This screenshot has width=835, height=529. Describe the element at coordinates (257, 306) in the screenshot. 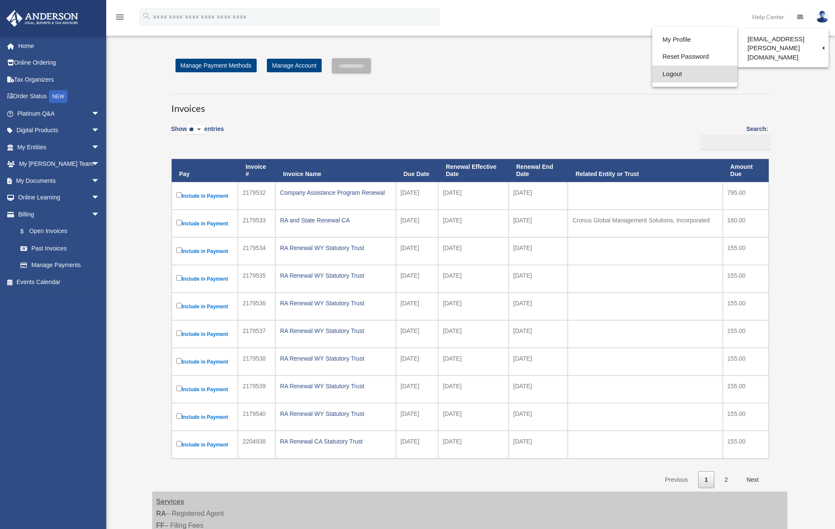

I see `td: 2179536` at that location.